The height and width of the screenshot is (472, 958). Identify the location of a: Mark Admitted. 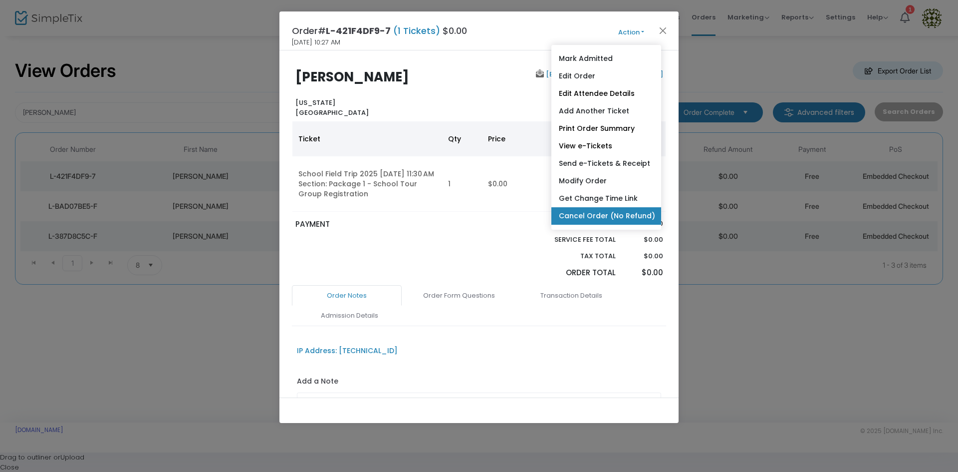
(606, 58).